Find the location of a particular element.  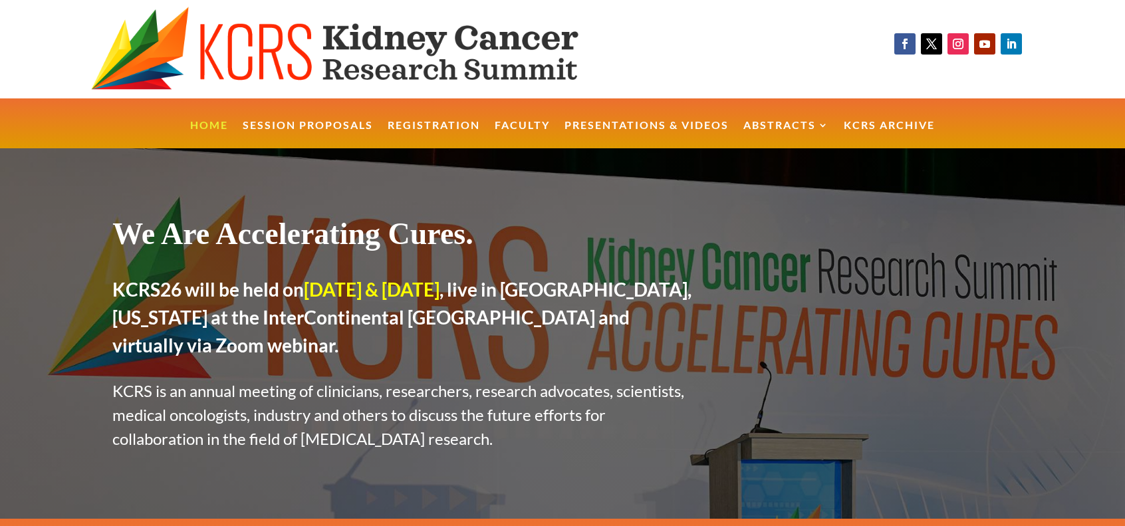

a: Follow on LinkedIn is located at coordinates (1011, 44).